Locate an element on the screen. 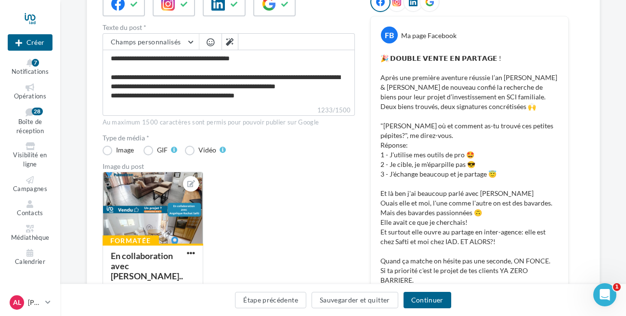  a: Médiathèque is located at coordinates (30, 233).